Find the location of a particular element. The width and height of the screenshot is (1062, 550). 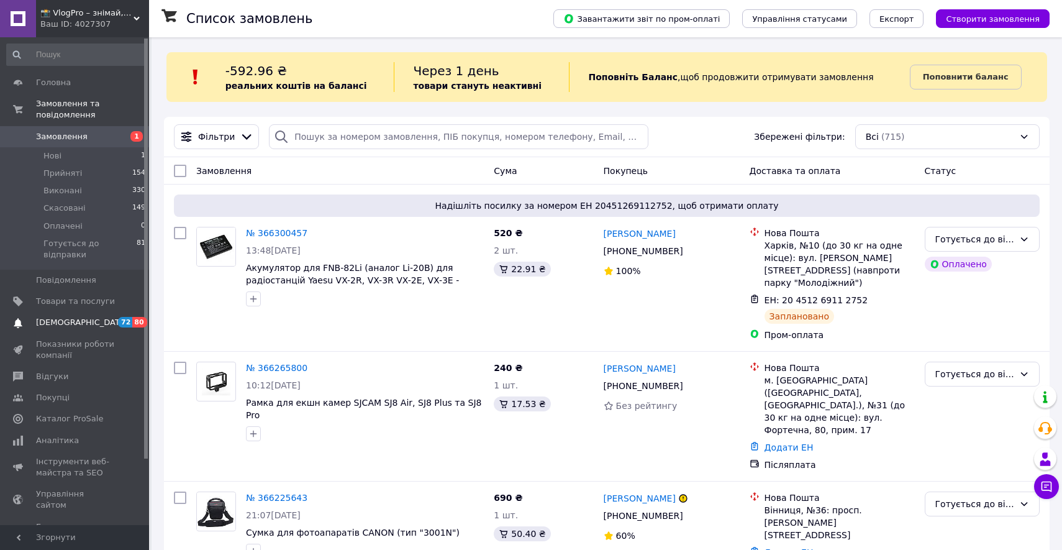

div: 17.53 ₴ is located at coordinates (522, 404).